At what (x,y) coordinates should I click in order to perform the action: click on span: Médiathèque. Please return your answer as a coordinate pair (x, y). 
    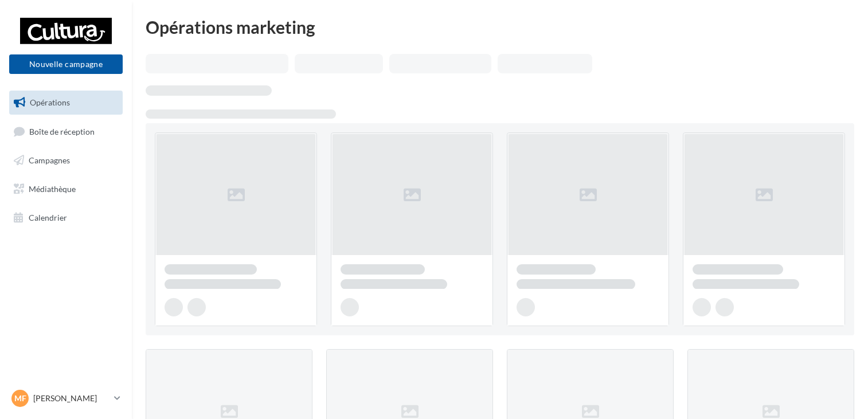
    Looking at the image, I should click on (52, 189).